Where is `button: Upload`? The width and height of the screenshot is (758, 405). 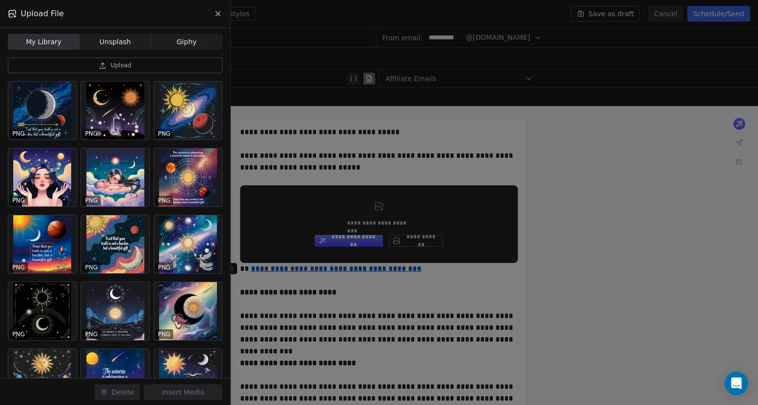 button: Upload is located at coordinates (115, 65).